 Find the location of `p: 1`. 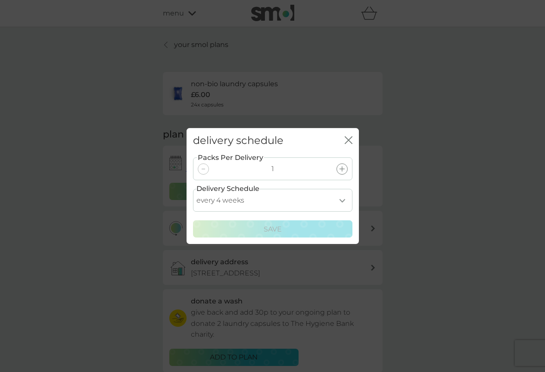

p: 1 is located at coordinates (273, 169).